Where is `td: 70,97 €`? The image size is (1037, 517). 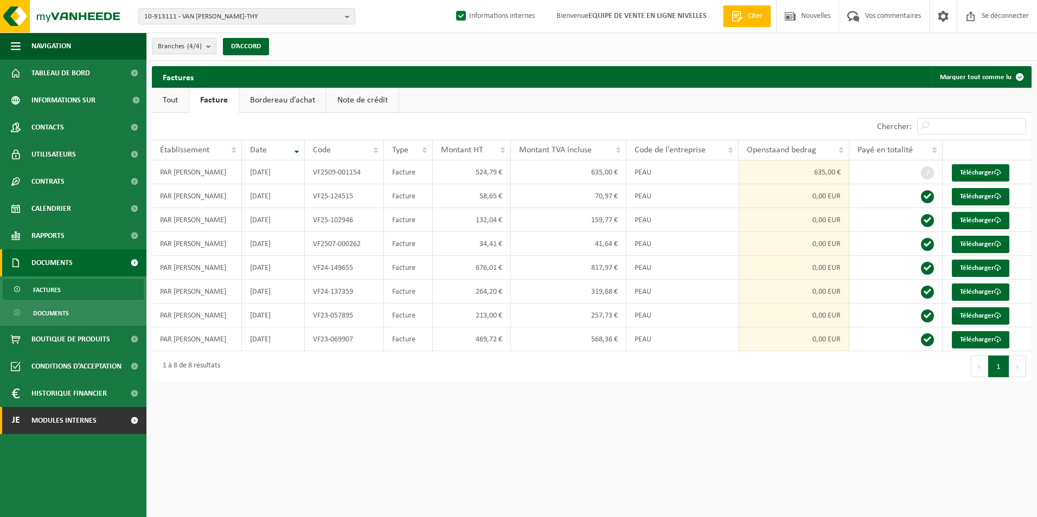 td: 70,97 € is located at coordinates (568, 196).